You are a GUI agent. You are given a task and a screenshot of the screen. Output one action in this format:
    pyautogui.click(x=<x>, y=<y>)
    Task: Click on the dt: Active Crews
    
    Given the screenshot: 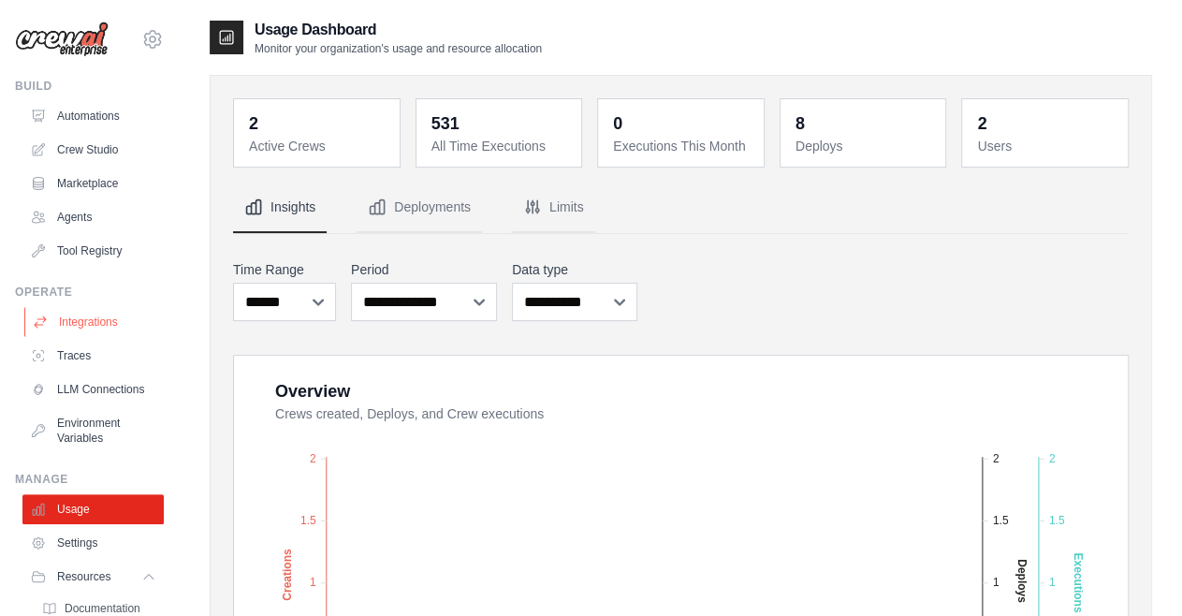 What is the action you would take?
    pyautogui.click(x=318, y=146)
    